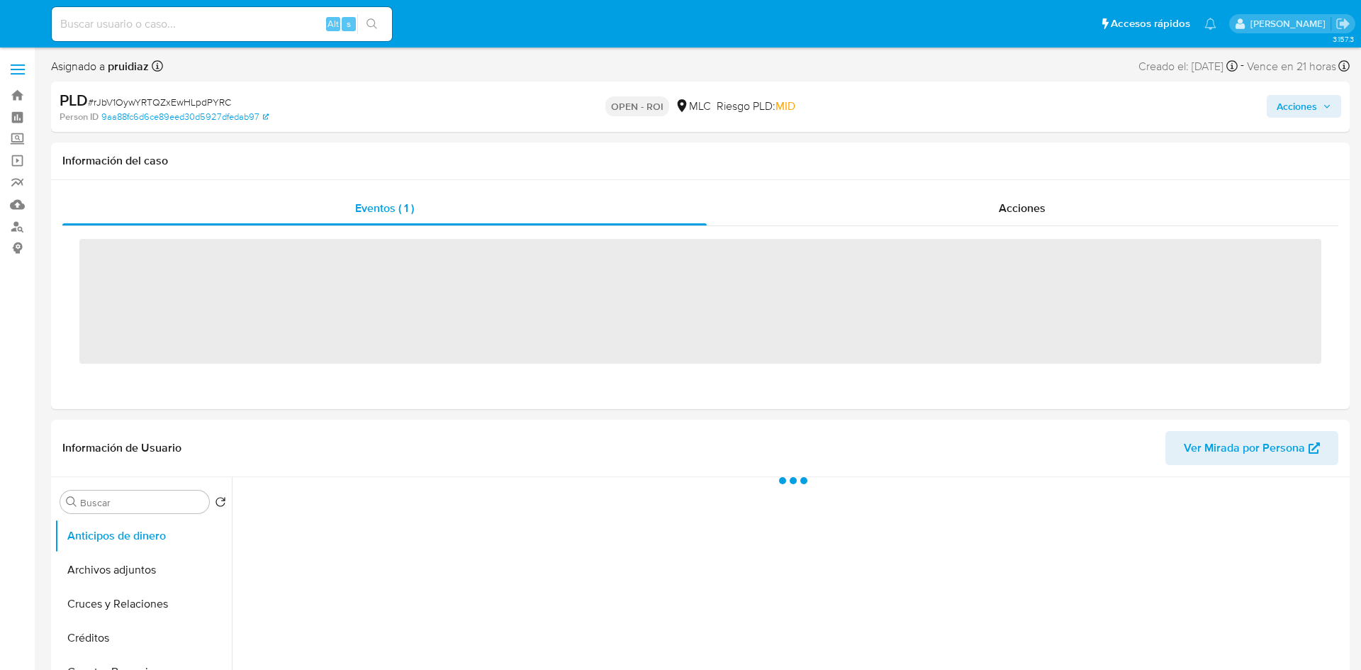 Image resolution: width=1361 pixels, height=670 pixels. I want to click on button: Ver Mirada por Persona, so click(1252, 448).